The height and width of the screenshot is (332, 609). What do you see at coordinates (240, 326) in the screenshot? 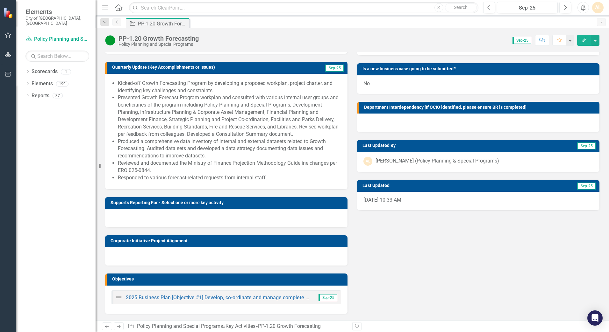
I see `a: Key Activities` at bounding box center [240, 326].